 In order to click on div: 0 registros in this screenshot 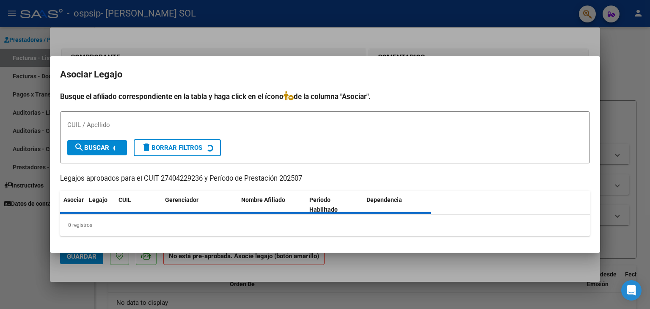, I will do `click(325, 225)`.